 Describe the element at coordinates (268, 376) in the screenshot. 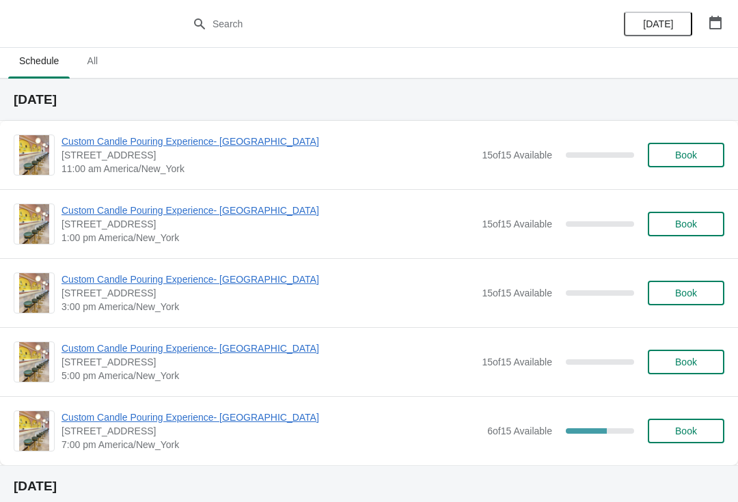

I see `span: 5:00 pm America/New_York` at that location.